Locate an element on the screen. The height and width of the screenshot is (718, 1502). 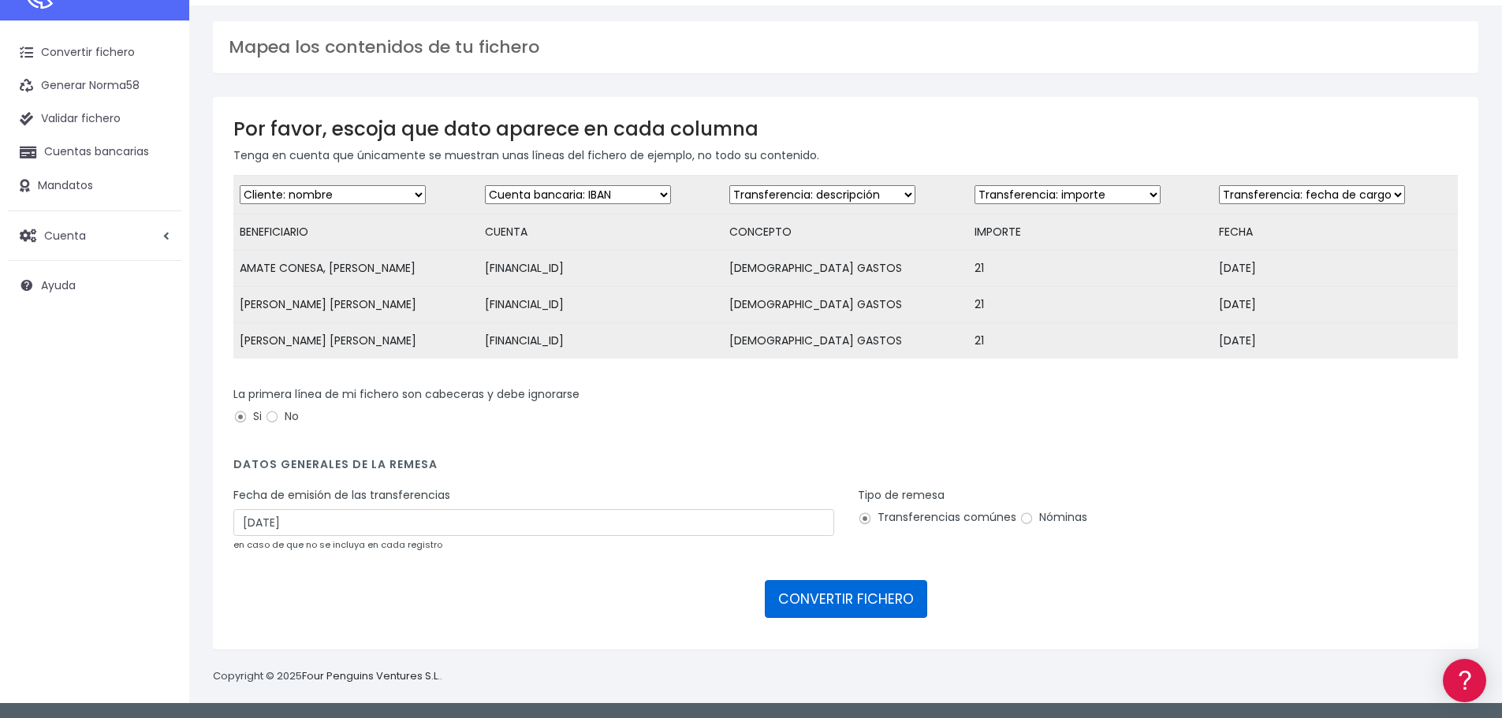
a: Convertir fichero is located at coordinates (95, 53).